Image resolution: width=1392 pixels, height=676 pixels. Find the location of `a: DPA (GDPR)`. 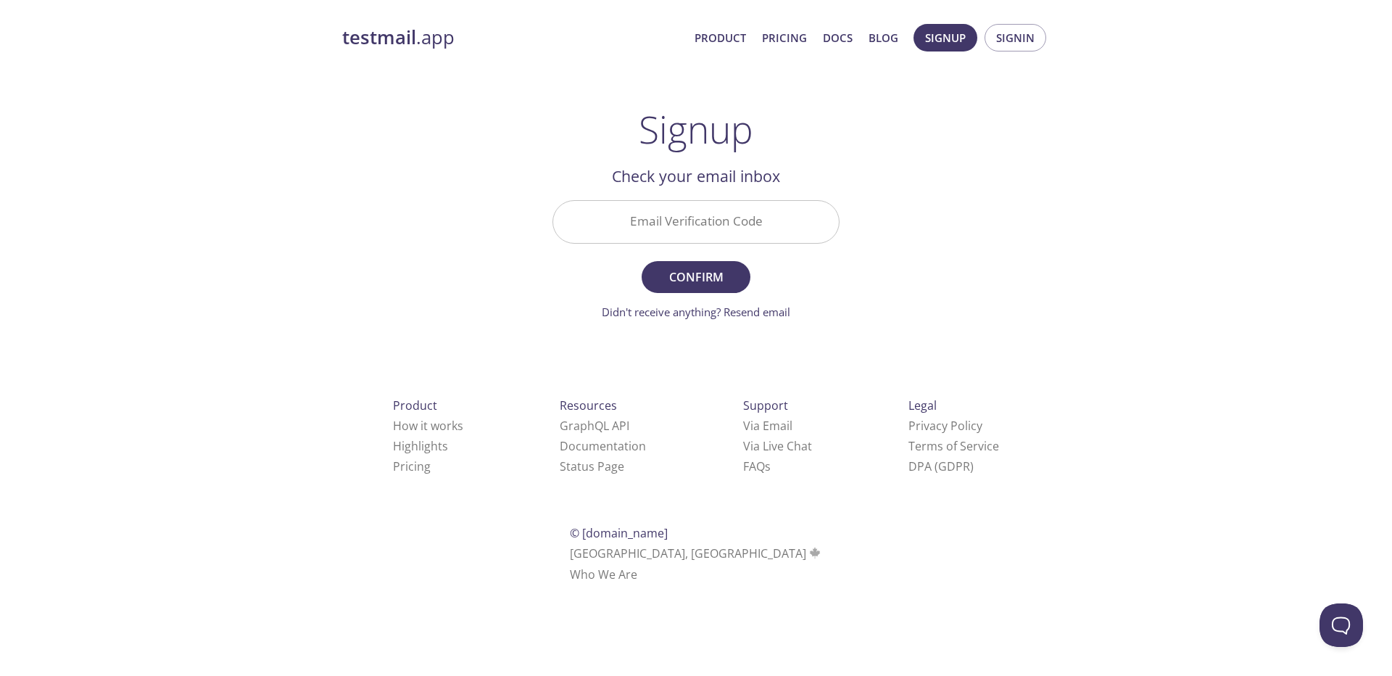

a: DPA (GDPR) is located at coordinates (941, 466).